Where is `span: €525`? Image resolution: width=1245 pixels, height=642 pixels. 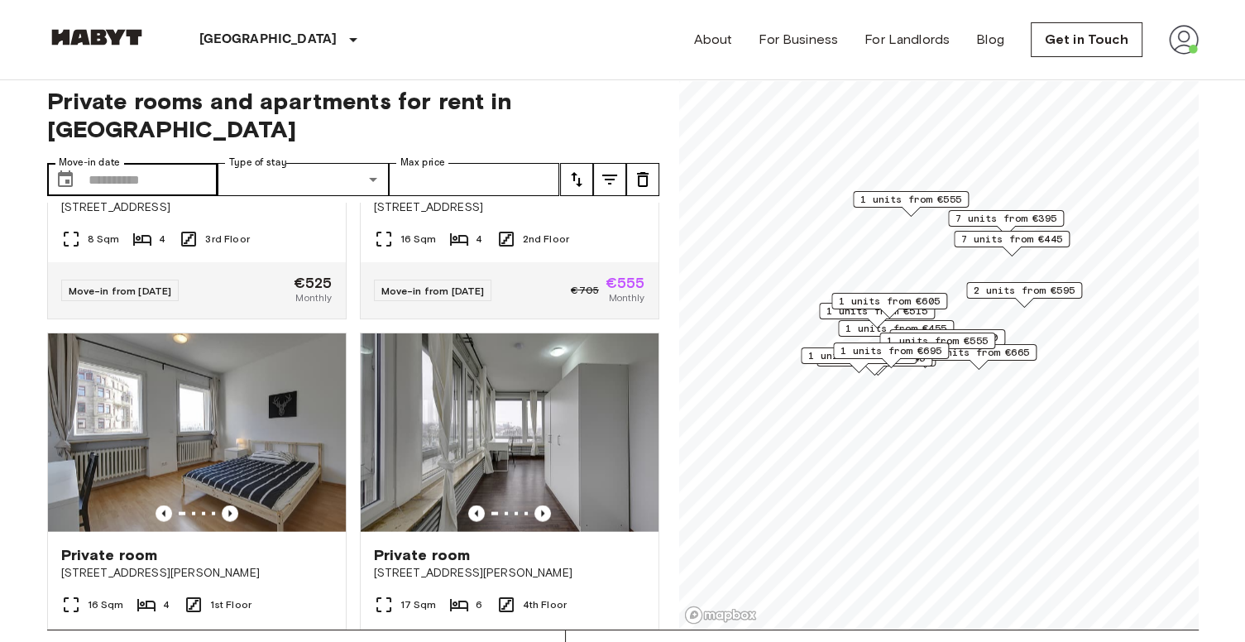
span: €525 is located at coordinates (313, 283).